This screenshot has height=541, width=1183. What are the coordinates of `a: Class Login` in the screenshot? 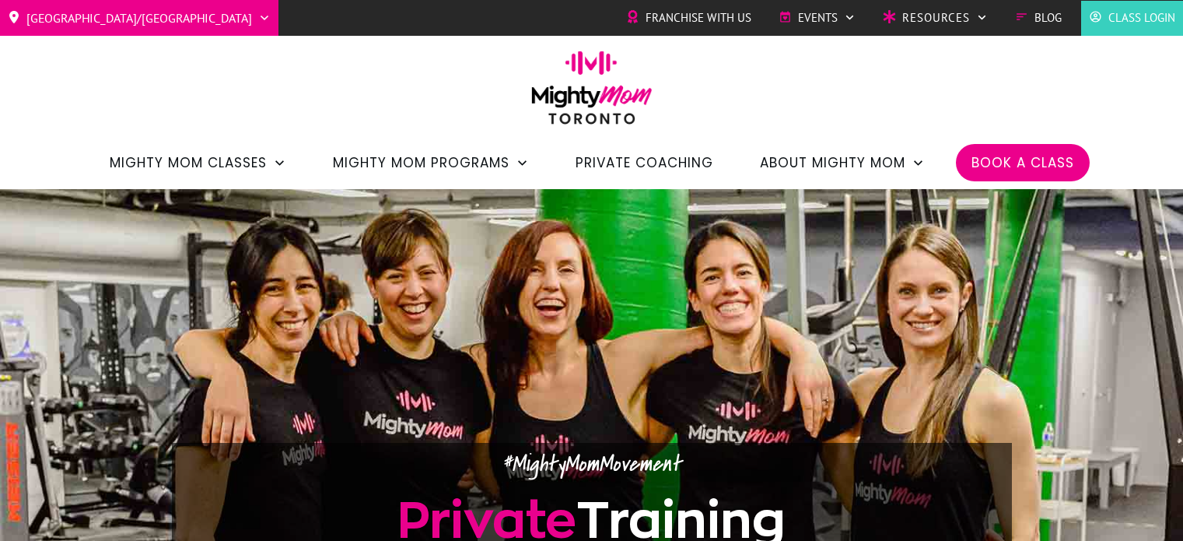 It's located at (1132, 18).